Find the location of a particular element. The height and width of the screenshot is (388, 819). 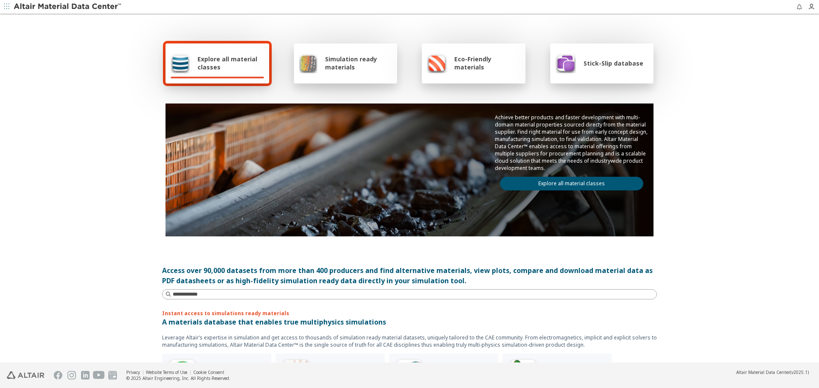

span: Simulation ready materials is located at coordinates (358, 63).